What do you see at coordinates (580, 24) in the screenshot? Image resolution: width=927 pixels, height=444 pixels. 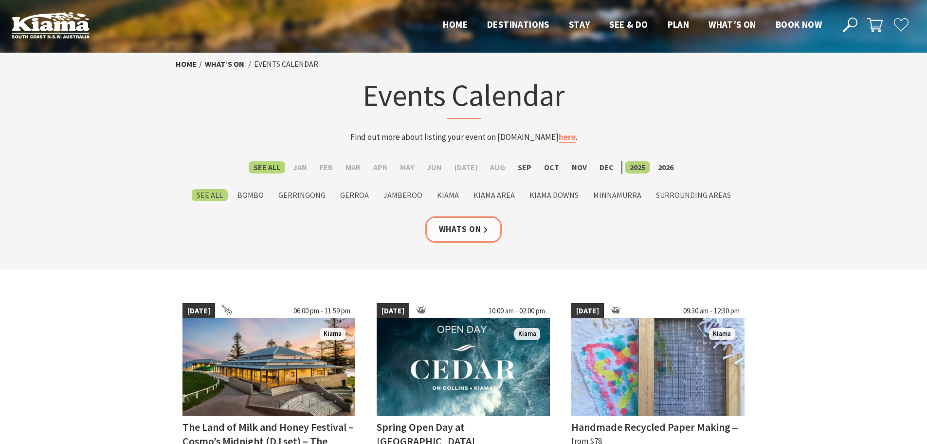 I see `span: Stay` at bounding box center [580, 24].